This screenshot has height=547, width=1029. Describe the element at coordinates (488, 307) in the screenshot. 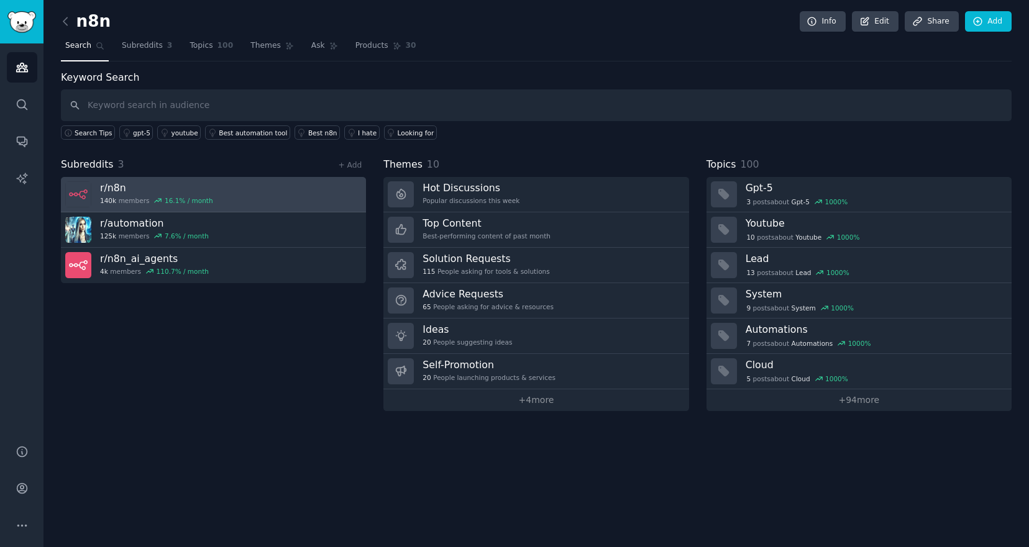

I see `div: People asking for advice & resources` at that location.